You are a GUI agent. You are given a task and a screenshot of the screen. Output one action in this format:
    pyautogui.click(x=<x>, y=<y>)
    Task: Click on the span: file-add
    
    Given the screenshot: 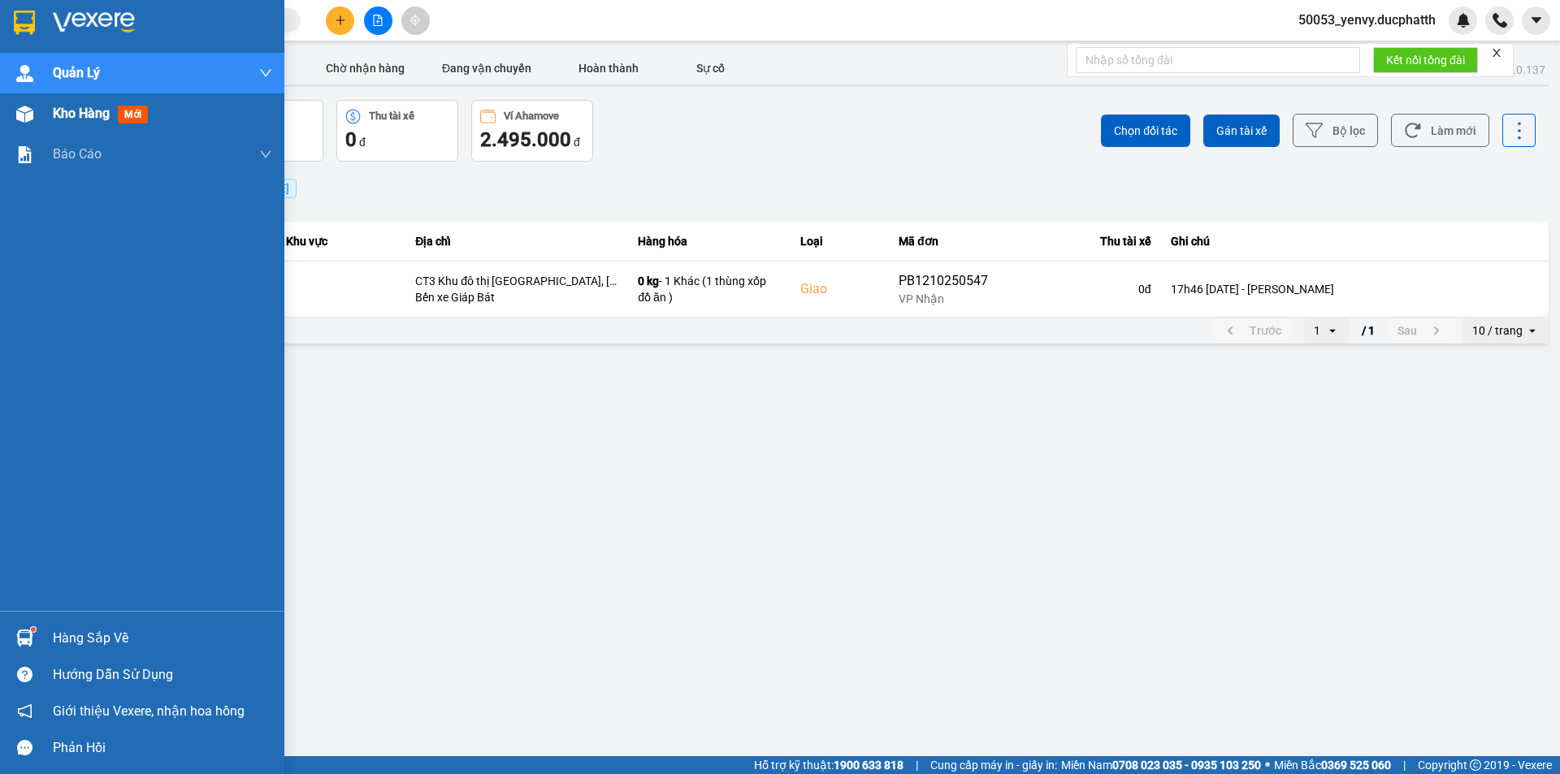 What is the action you would take?
    pyautogui.click(x=378, y=20)
    